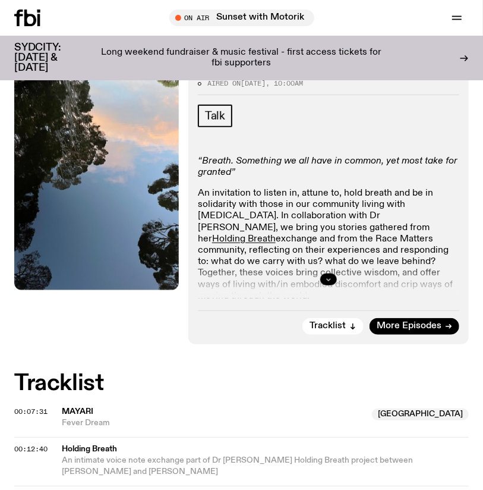  I want to click on button: 00:07:31, so click(31, 411).